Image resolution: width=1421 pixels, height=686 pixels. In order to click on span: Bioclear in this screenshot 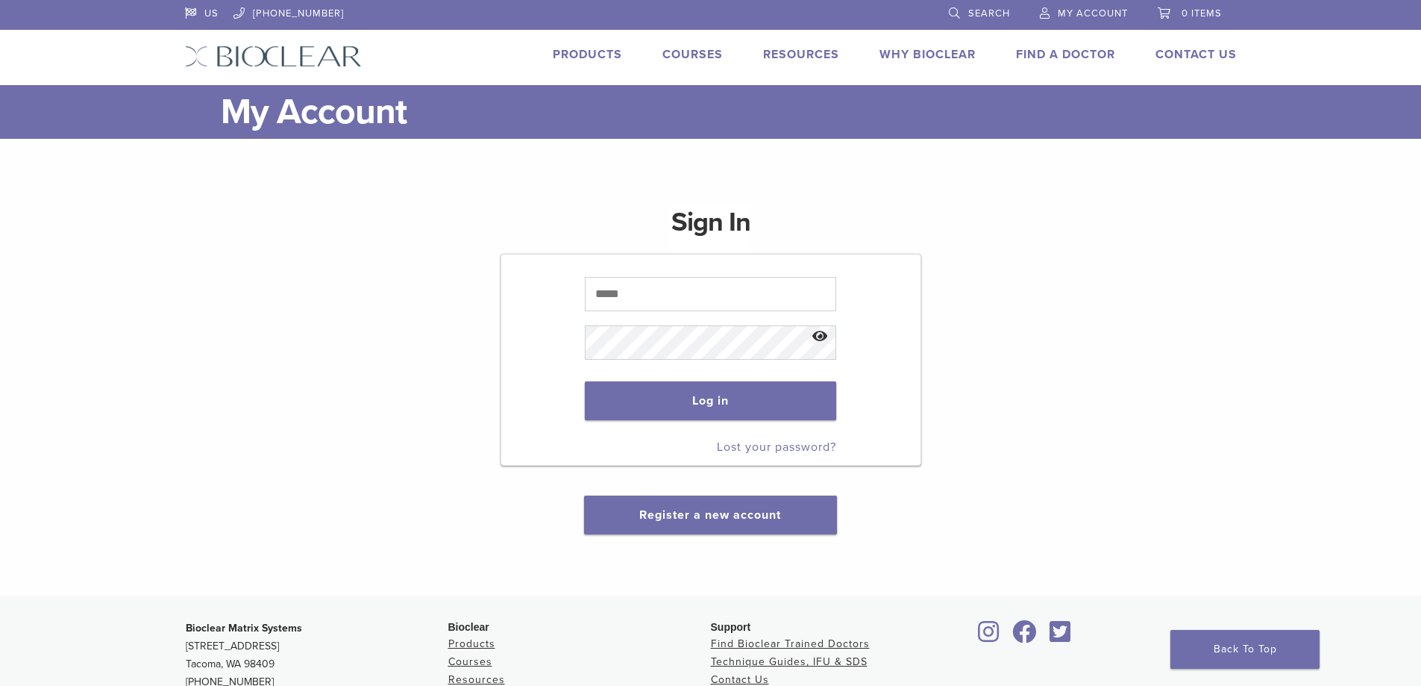, I will do `click(469, 627)`.